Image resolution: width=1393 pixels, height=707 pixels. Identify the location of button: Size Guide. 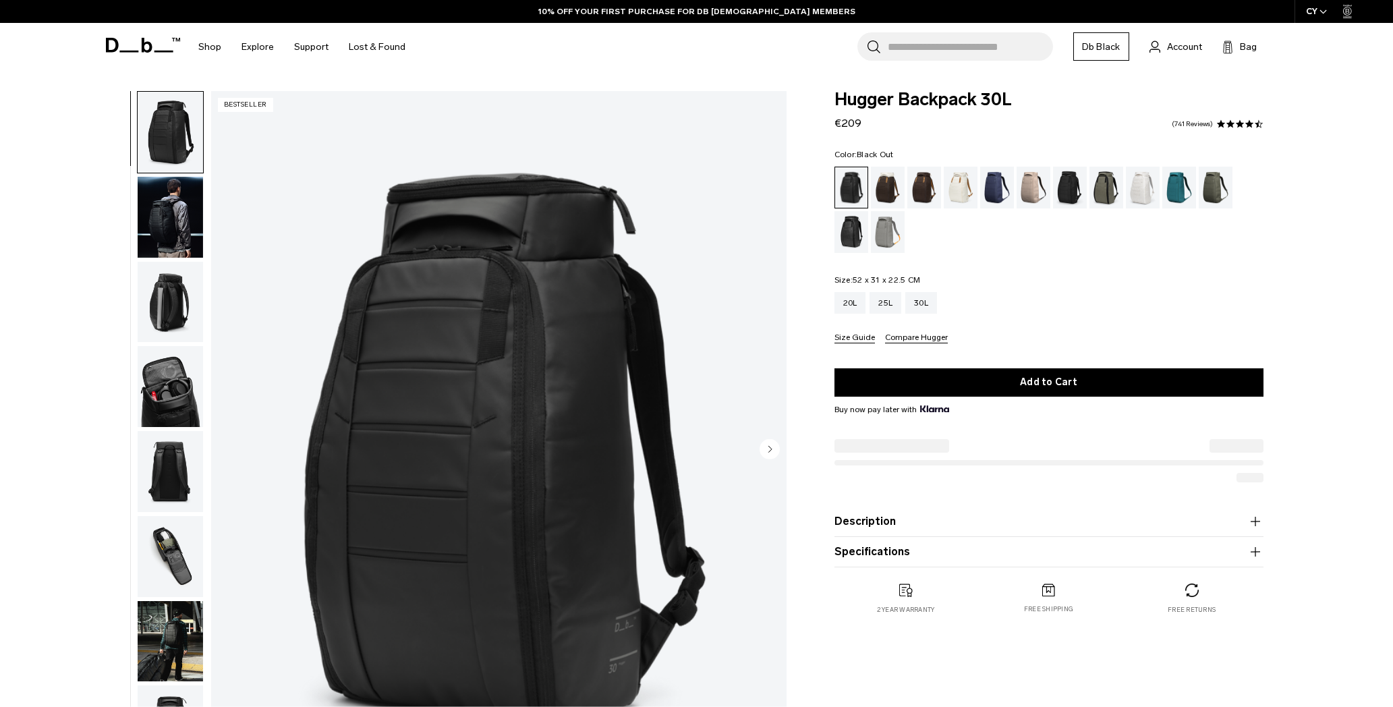
(855, 338).